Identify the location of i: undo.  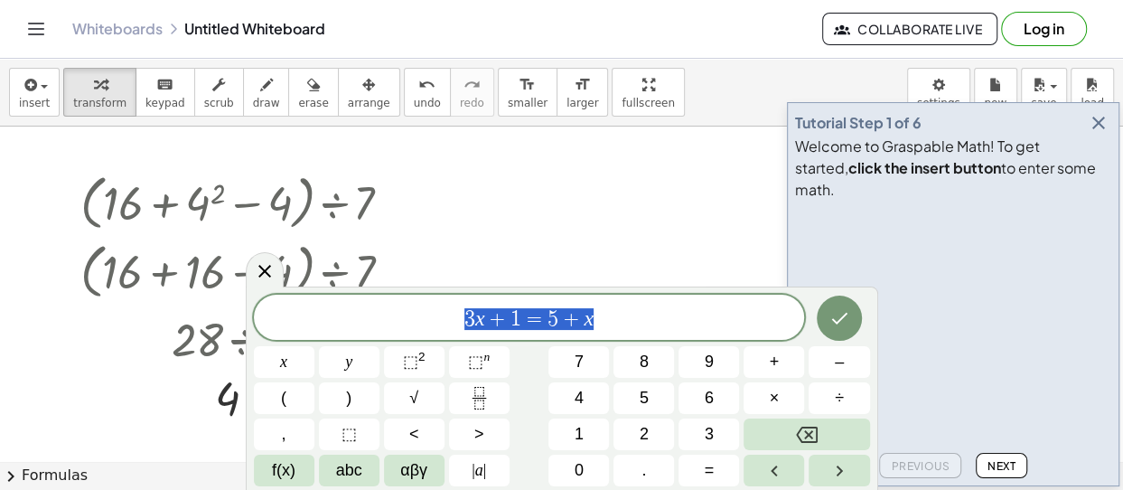
(426, 85).